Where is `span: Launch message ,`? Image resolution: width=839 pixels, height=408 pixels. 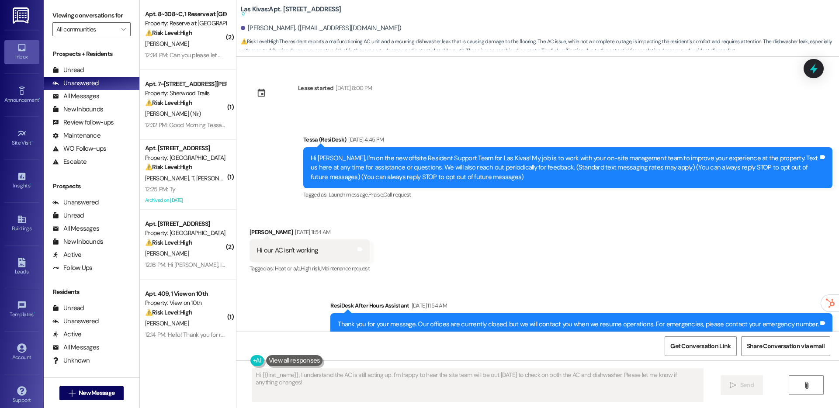
span: Launch message , is located at coordinates (348, 195).